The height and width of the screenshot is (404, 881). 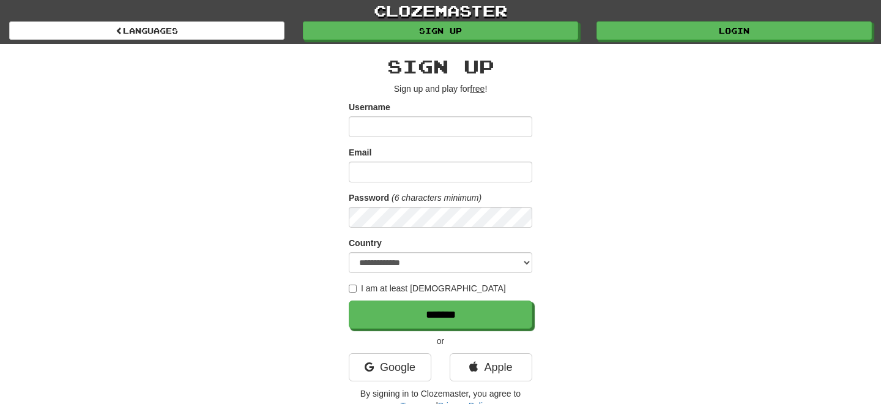 What do you see at coordinates (734, 31) in the screenshot?
I see `a: Login` at bounding box center [734, 31].